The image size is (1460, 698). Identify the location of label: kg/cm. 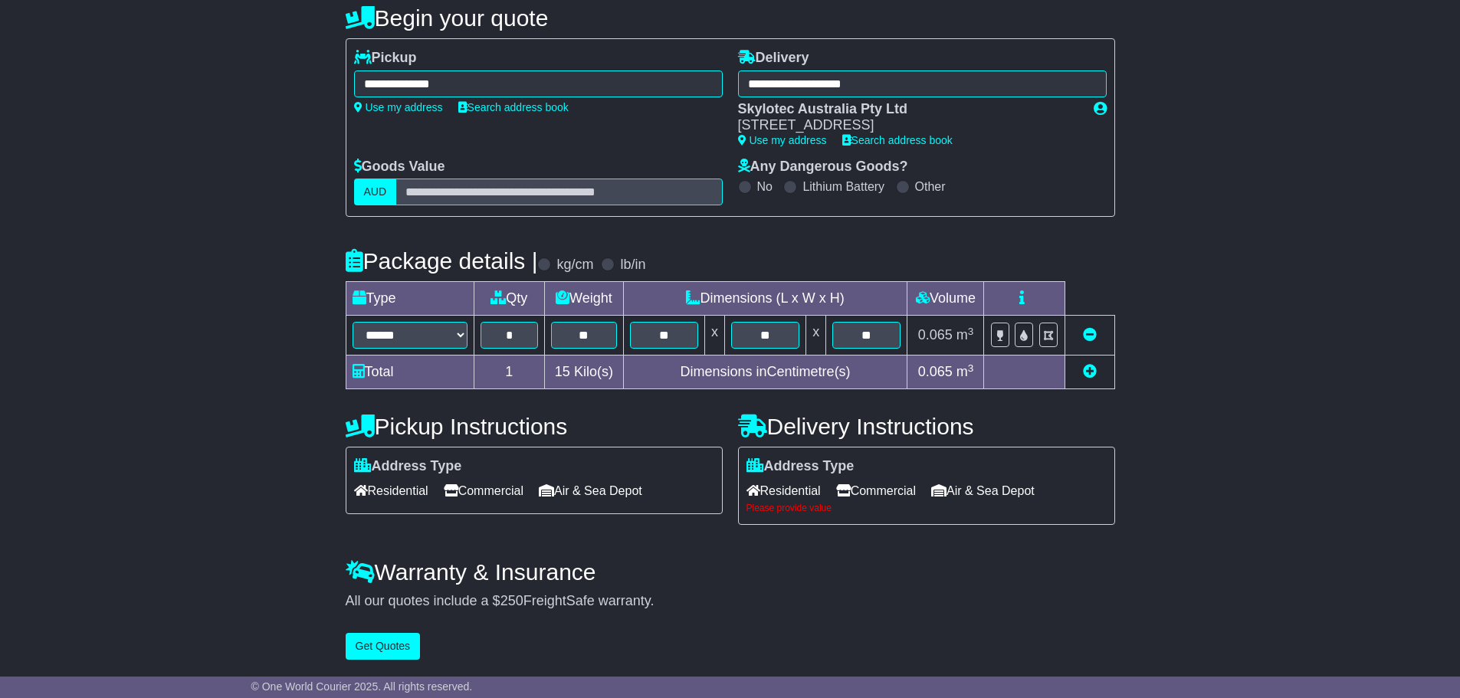
(575, 265).